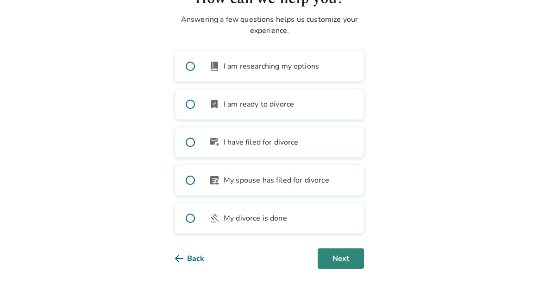 This screenshot has height=291, width=539. What do you see at coordinates (255, 218) in the screenshot?
I see `span: My divorce is done` at bounding box center [255, 218].